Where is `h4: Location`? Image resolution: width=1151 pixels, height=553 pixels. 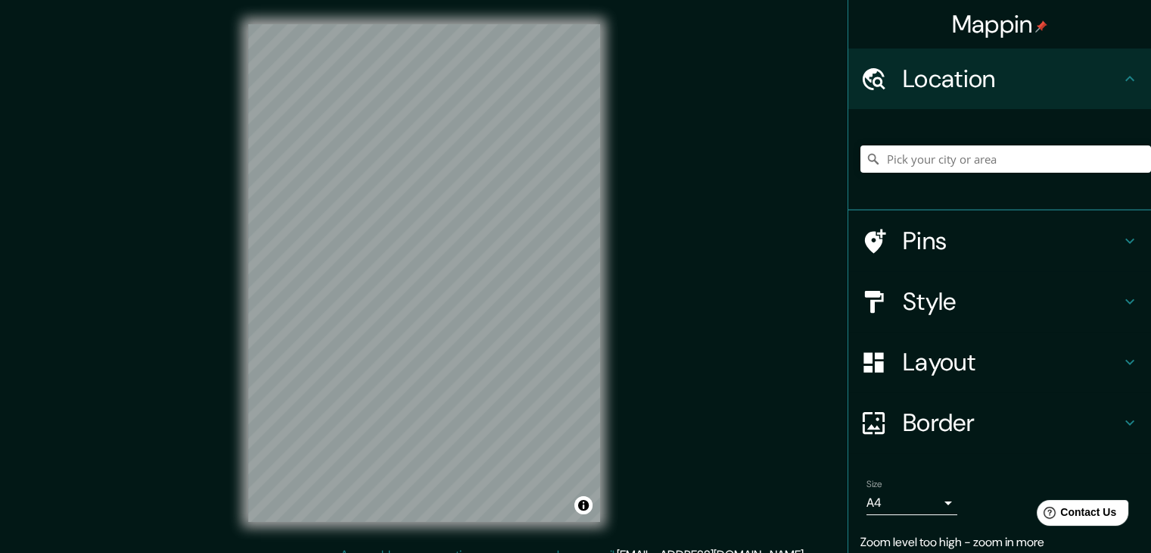
h4: Location is located at coordinates (1012, 79).